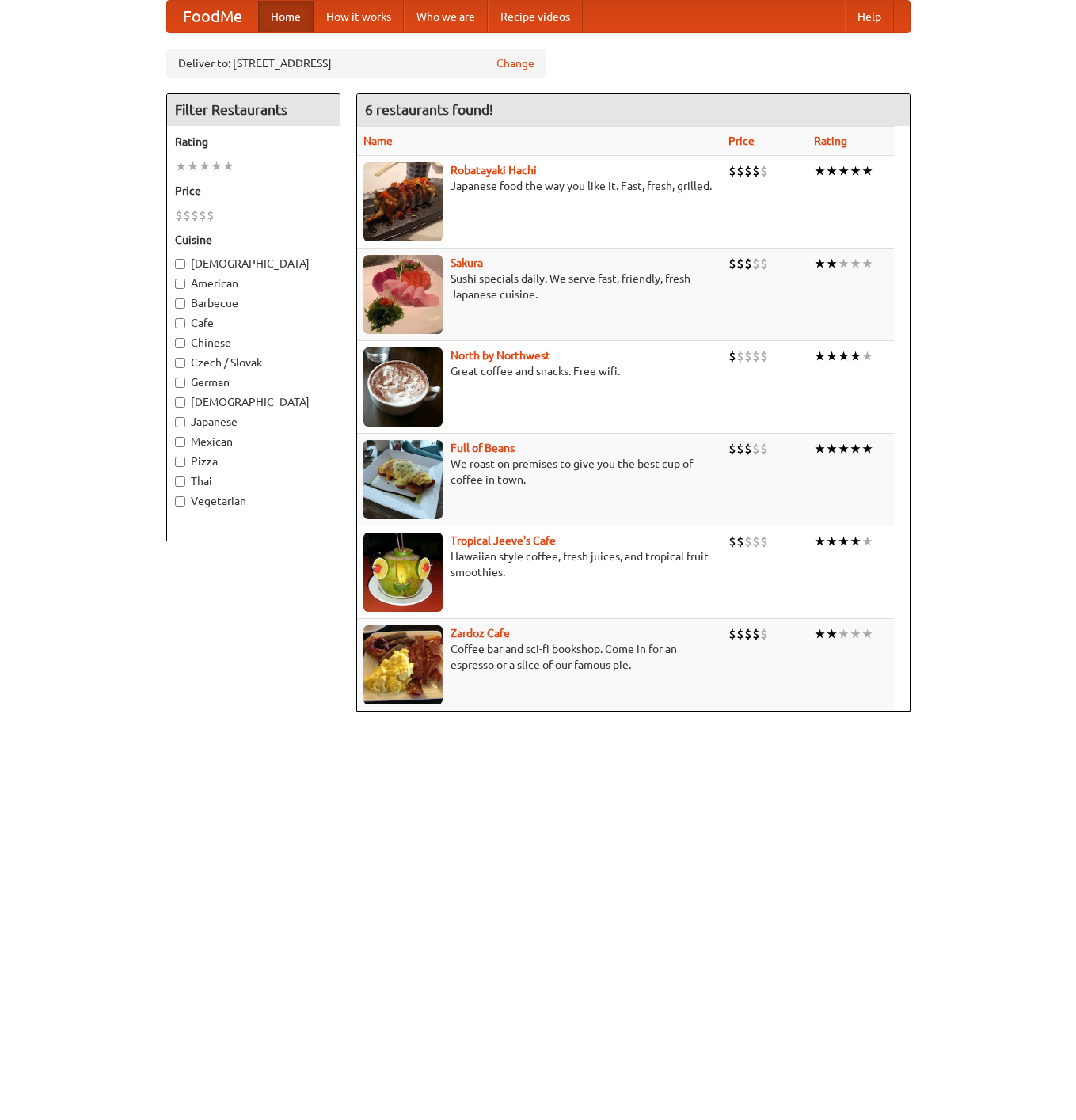 This screenshot has width=1076, height=1120. Describe the element at coordinates (253, 362) in the screenshot. I see `label: Czech / Slovak` at that location.